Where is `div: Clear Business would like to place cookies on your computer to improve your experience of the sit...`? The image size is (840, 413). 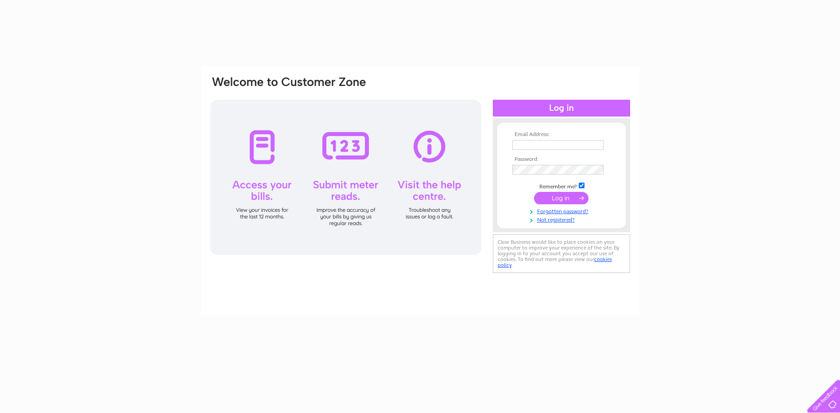 div: Clear Business would like to place cookies on your computer to improve your experience of the sit... is located at coordinates (561, 253).